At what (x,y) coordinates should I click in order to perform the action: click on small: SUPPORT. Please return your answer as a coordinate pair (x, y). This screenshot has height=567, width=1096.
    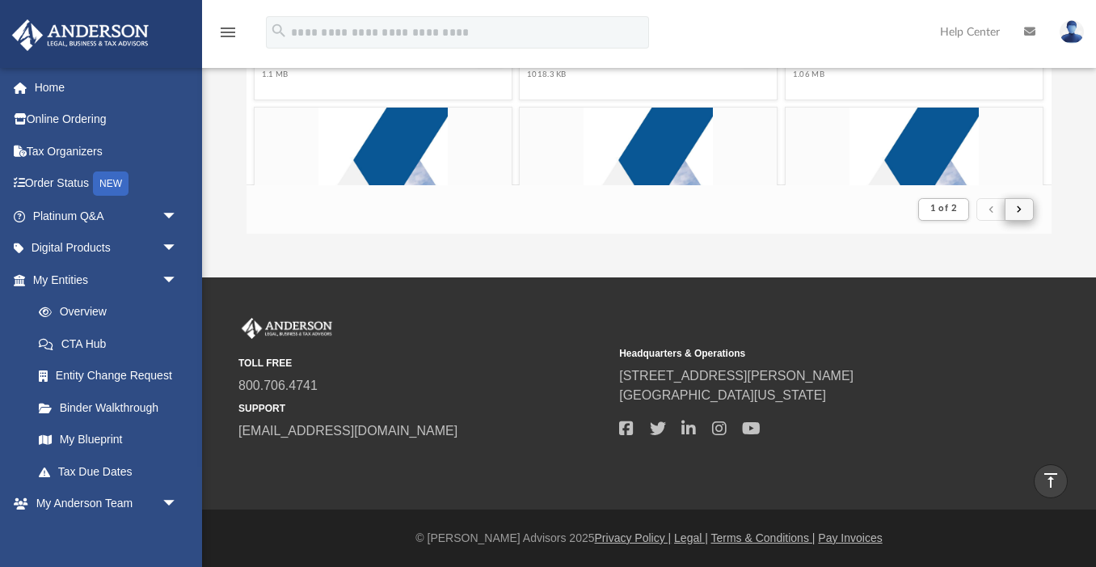
    Looking at the image, I should click on (423, 408).